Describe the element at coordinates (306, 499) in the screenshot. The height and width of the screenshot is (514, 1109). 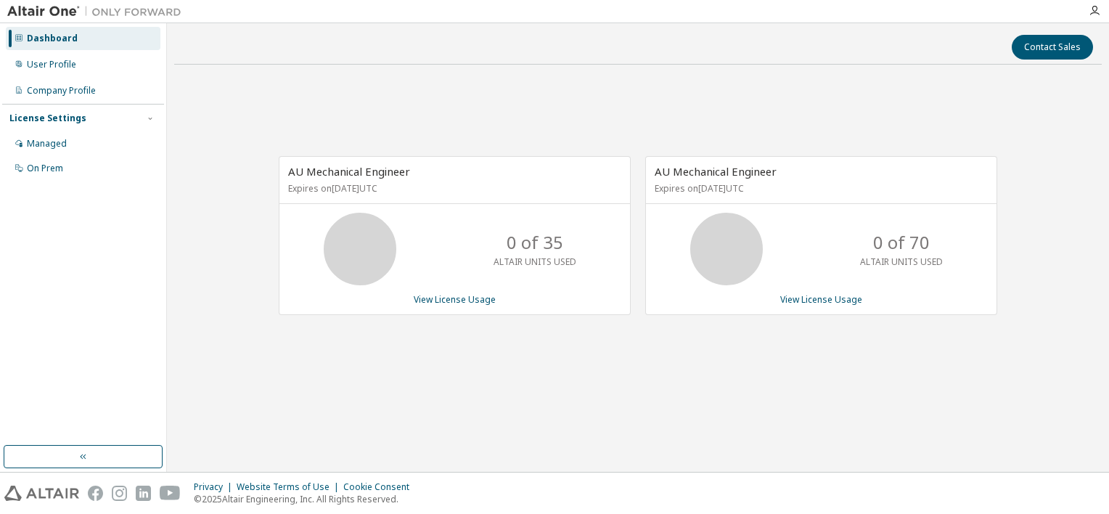
I see `p: © 2025 Altair Engineering, Inc. All Rights Reserved.` at that location.